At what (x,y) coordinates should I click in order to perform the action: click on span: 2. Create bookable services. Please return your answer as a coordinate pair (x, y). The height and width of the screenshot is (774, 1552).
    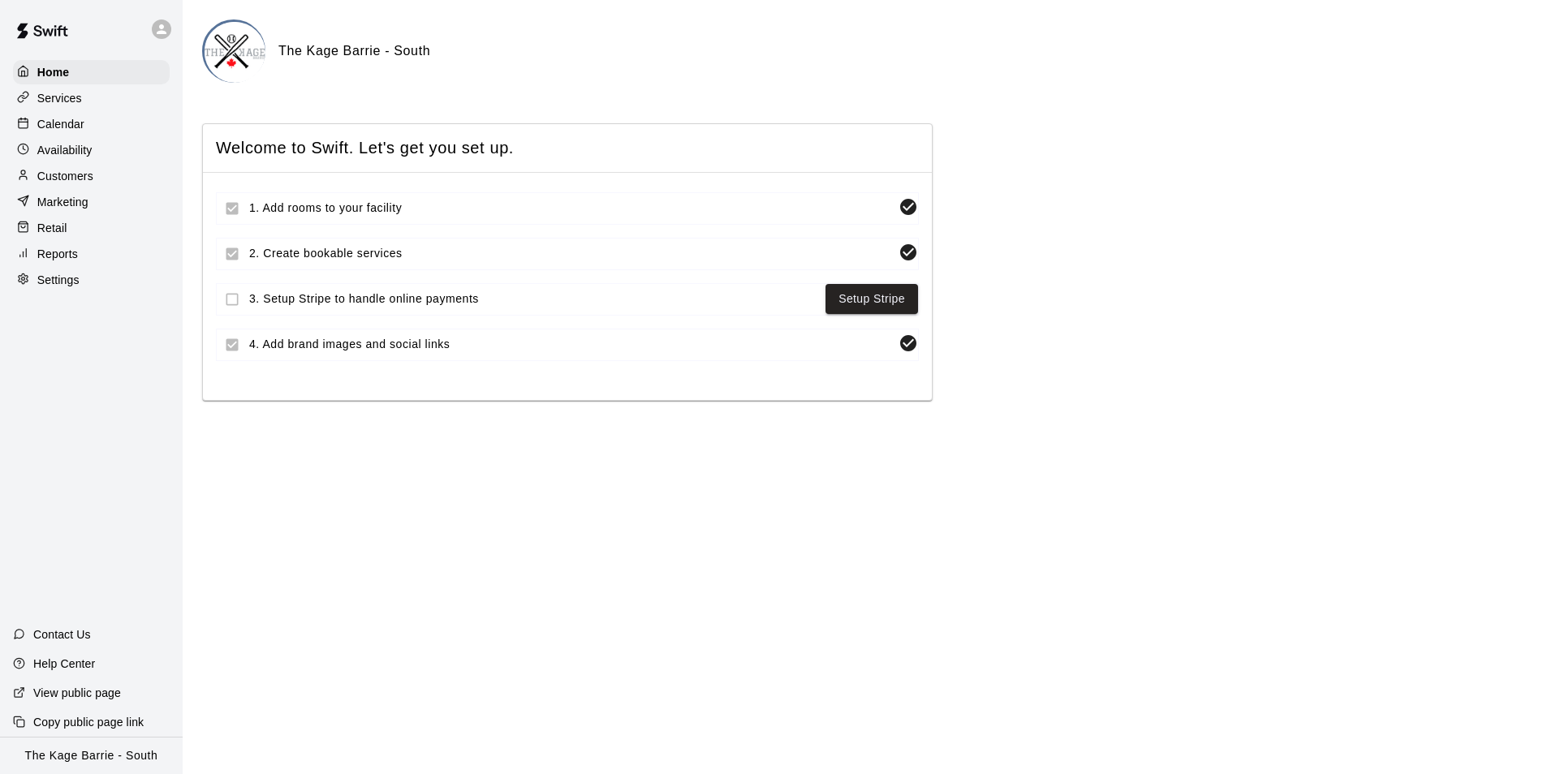
    Looking at the image, I should click on (571, 253).